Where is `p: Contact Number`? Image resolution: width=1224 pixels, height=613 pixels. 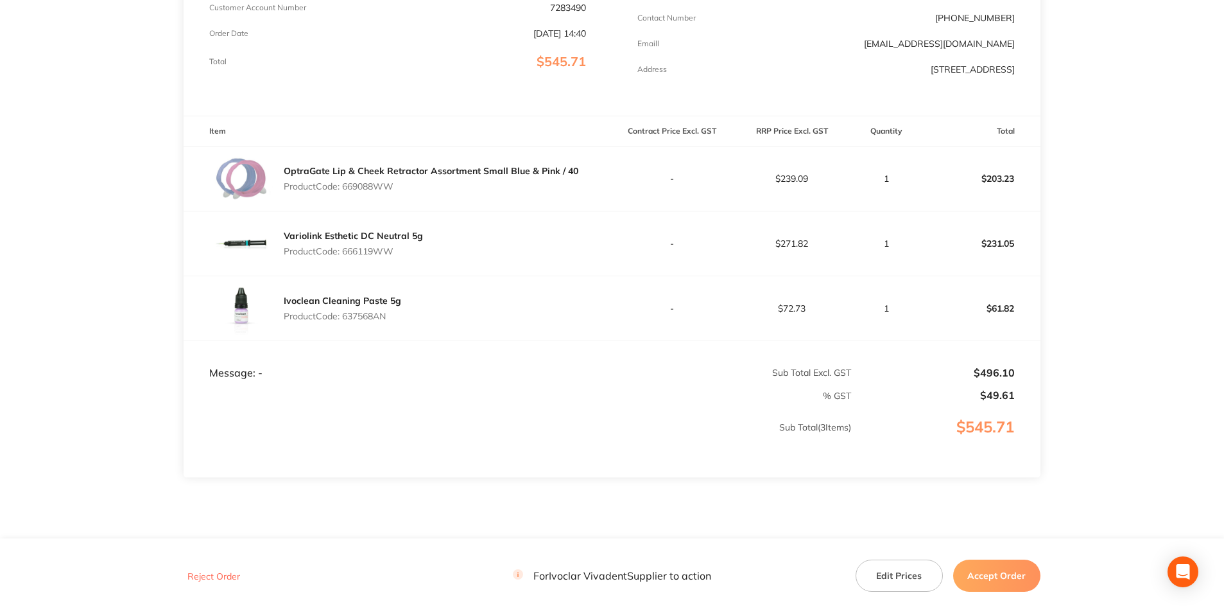 p: Contact Number is located at coordinates (666, 18).